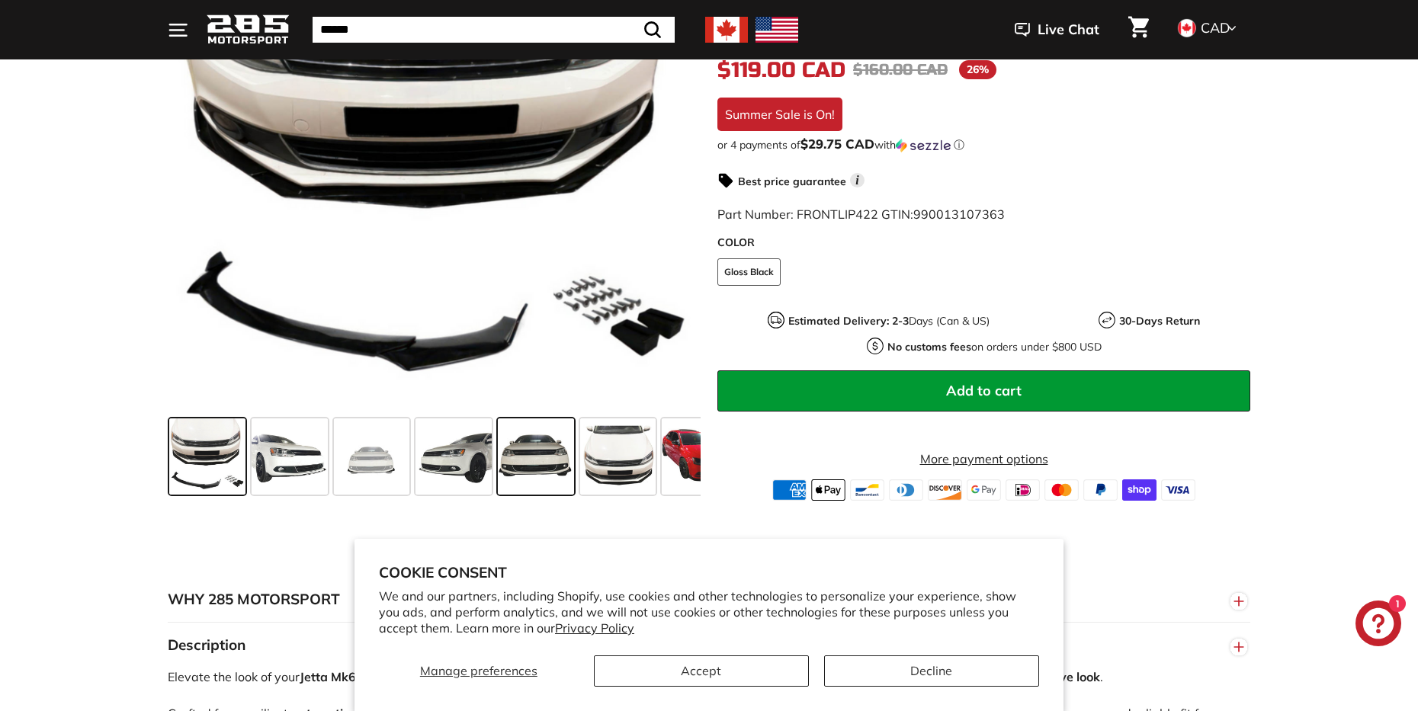 Image resolution: width=1418 pixels, height=711 pixels. I want to click on button: Add to cart, so click(984, 391).